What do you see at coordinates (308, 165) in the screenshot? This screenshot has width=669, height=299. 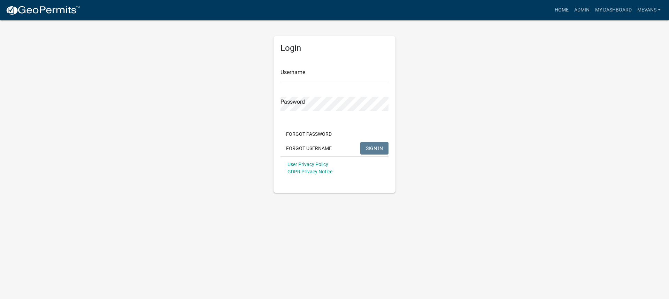 I see `a: User Privacy Policy` at bounding box center [308, 165].